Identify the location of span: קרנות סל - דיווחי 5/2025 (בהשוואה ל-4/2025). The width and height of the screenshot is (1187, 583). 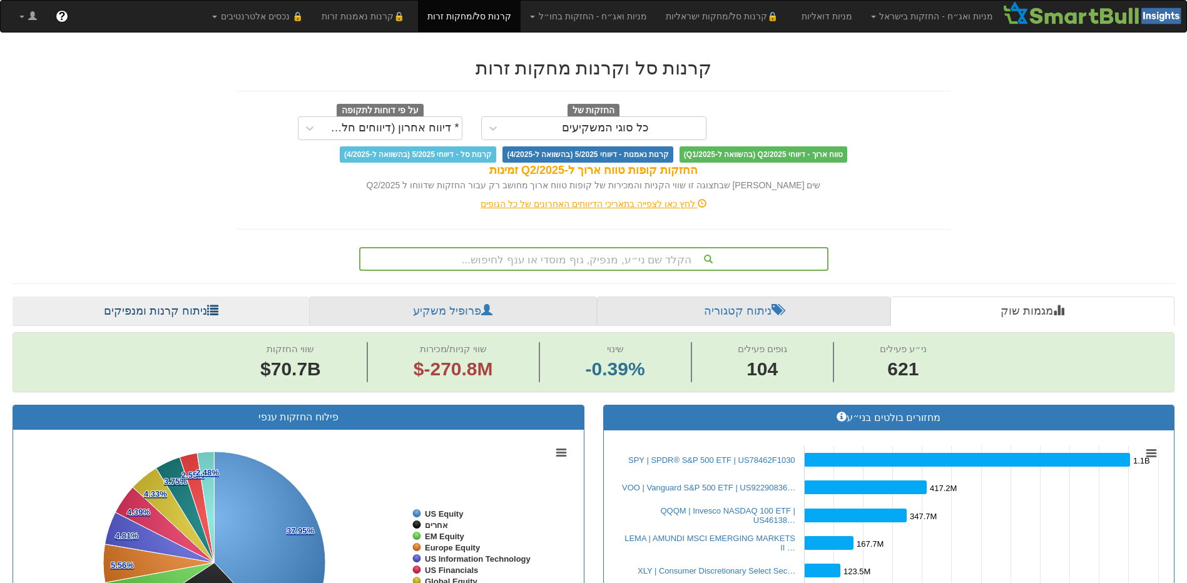
(418, 155).